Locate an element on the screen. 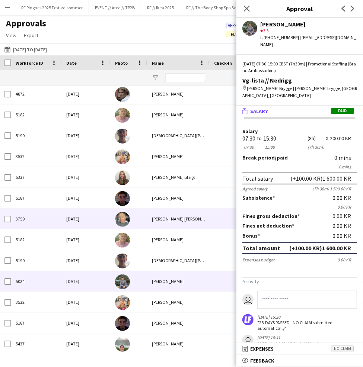 Image resolution: width=363 pixels, height=367 pixels. div: 3759 is located at coordinates (36, 219).